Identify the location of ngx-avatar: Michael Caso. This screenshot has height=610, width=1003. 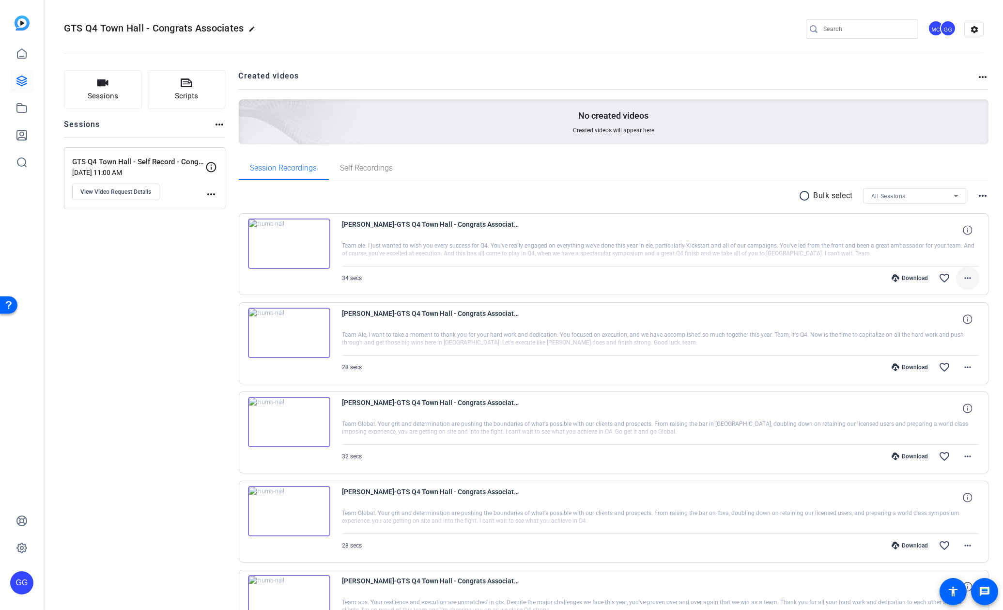
(937, 29).